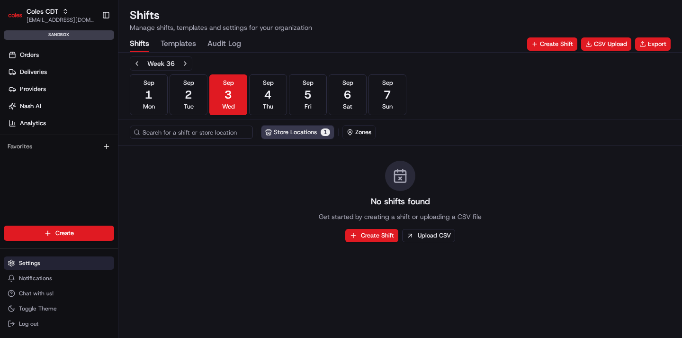  I want to click on span: Wed, so click(228, 107).